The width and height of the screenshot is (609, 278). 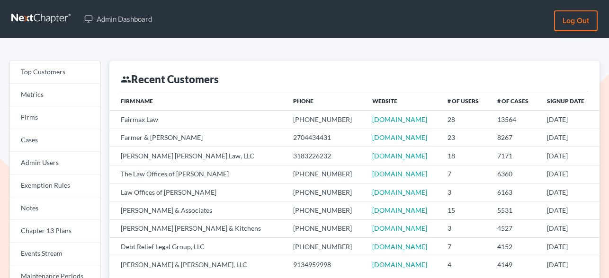 I want to click on a: Chapter 13 Plans, so click(x=54, y=231).